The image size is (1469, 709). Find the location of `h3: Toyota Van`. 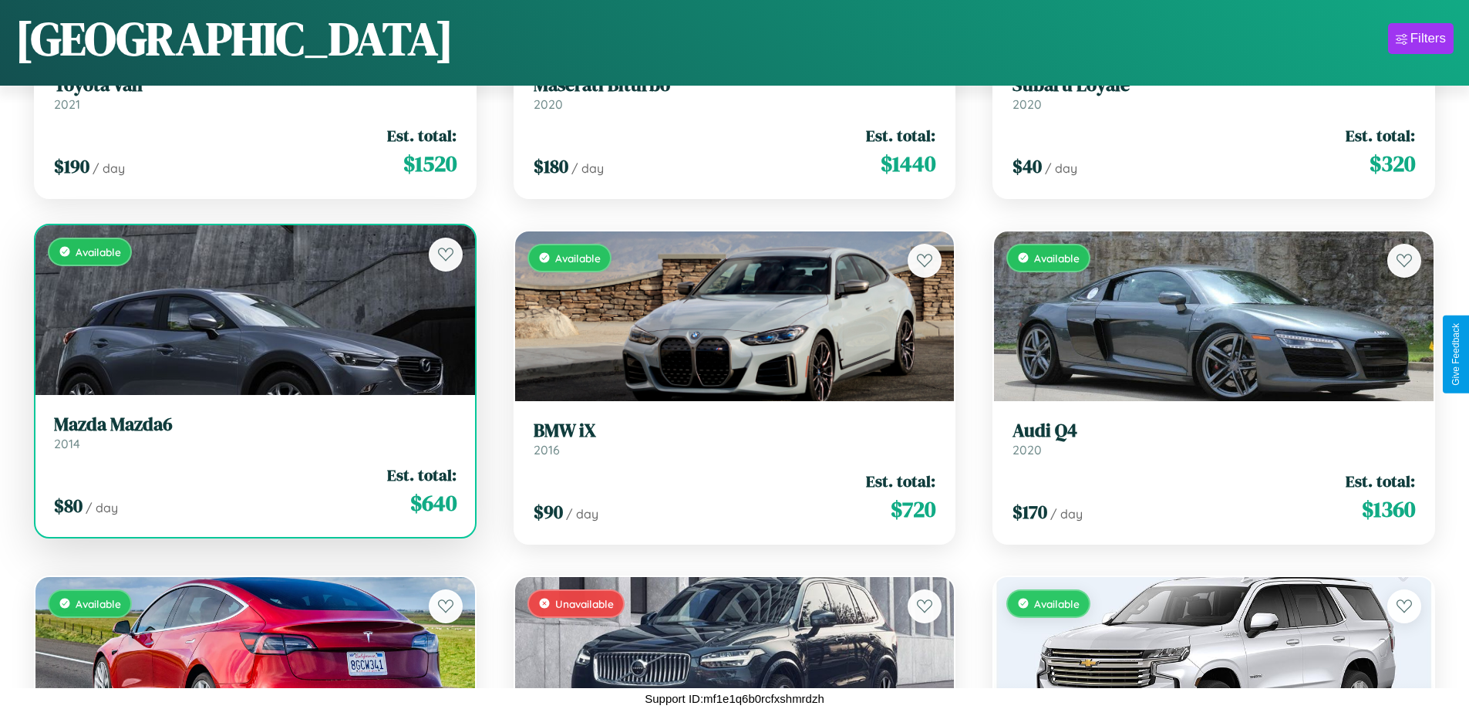

h3: Toyota Van is located at coordinates (255, 85).